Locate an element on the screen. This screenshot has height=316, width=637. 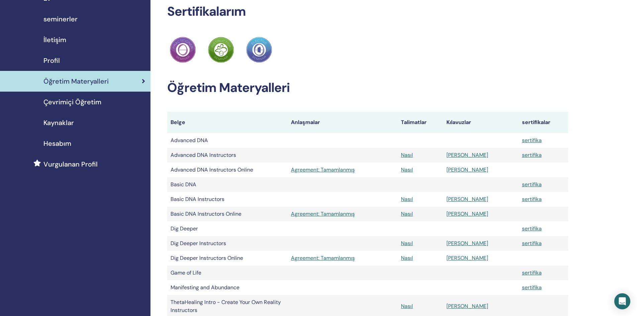
th: Kılavuzlar is located at coordinates (481, 122).